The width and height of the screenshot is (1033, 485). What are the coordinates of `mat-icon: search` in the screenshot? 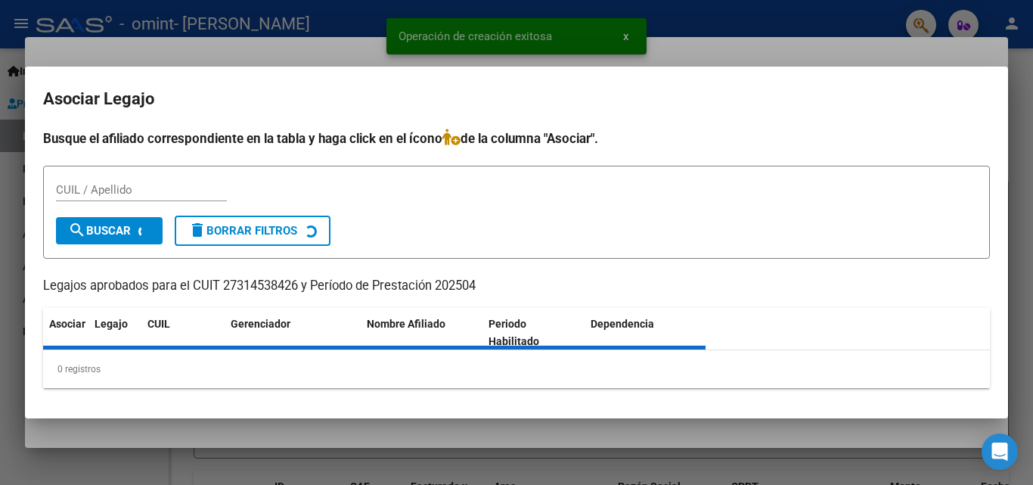 It's located at (77, 230).